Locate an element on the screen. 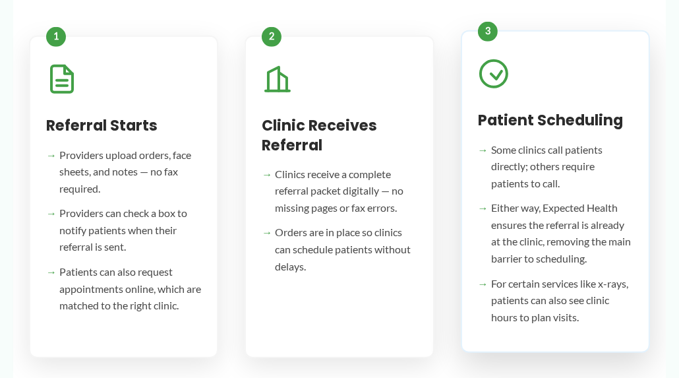 This screenshot has width=679, height=378. li: Providers can check a box to notify patients when their referral is sent. is located at coordinates (123, 229).